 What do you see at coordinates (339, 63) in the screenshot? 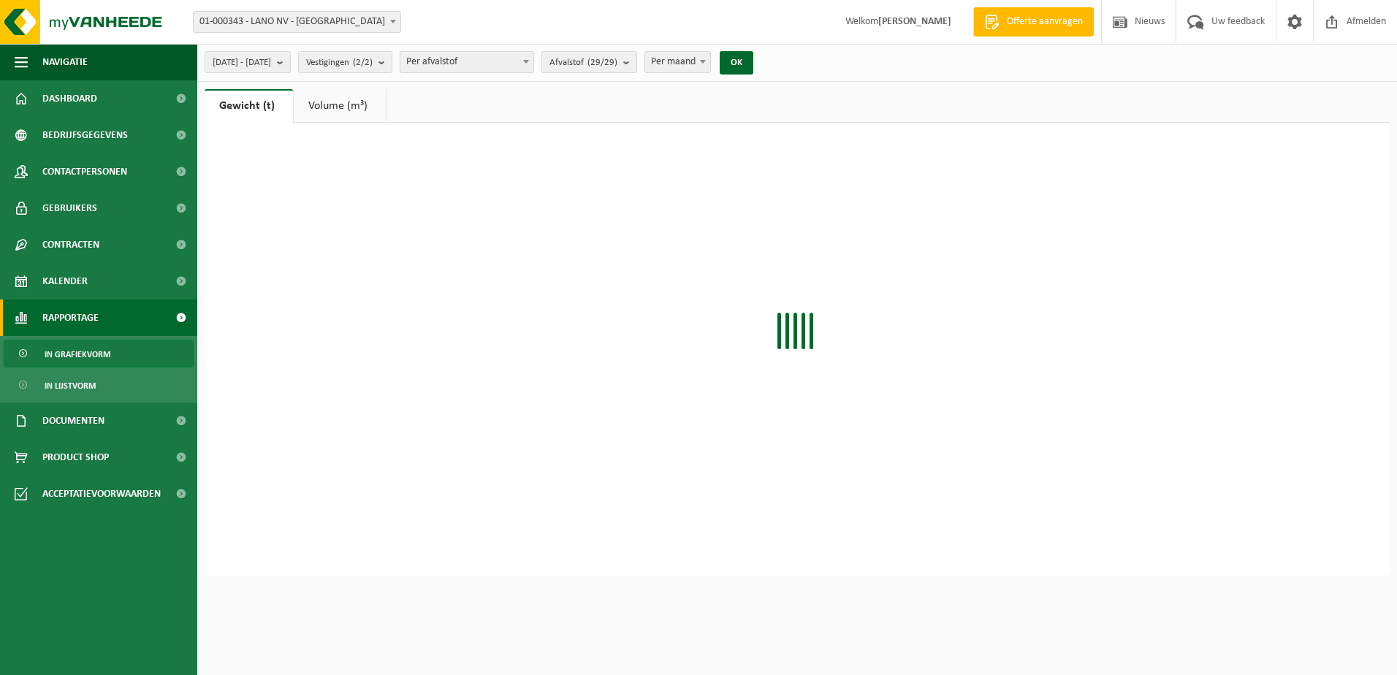
I see `span: Vestigingen` at bounding box center [339, 63].